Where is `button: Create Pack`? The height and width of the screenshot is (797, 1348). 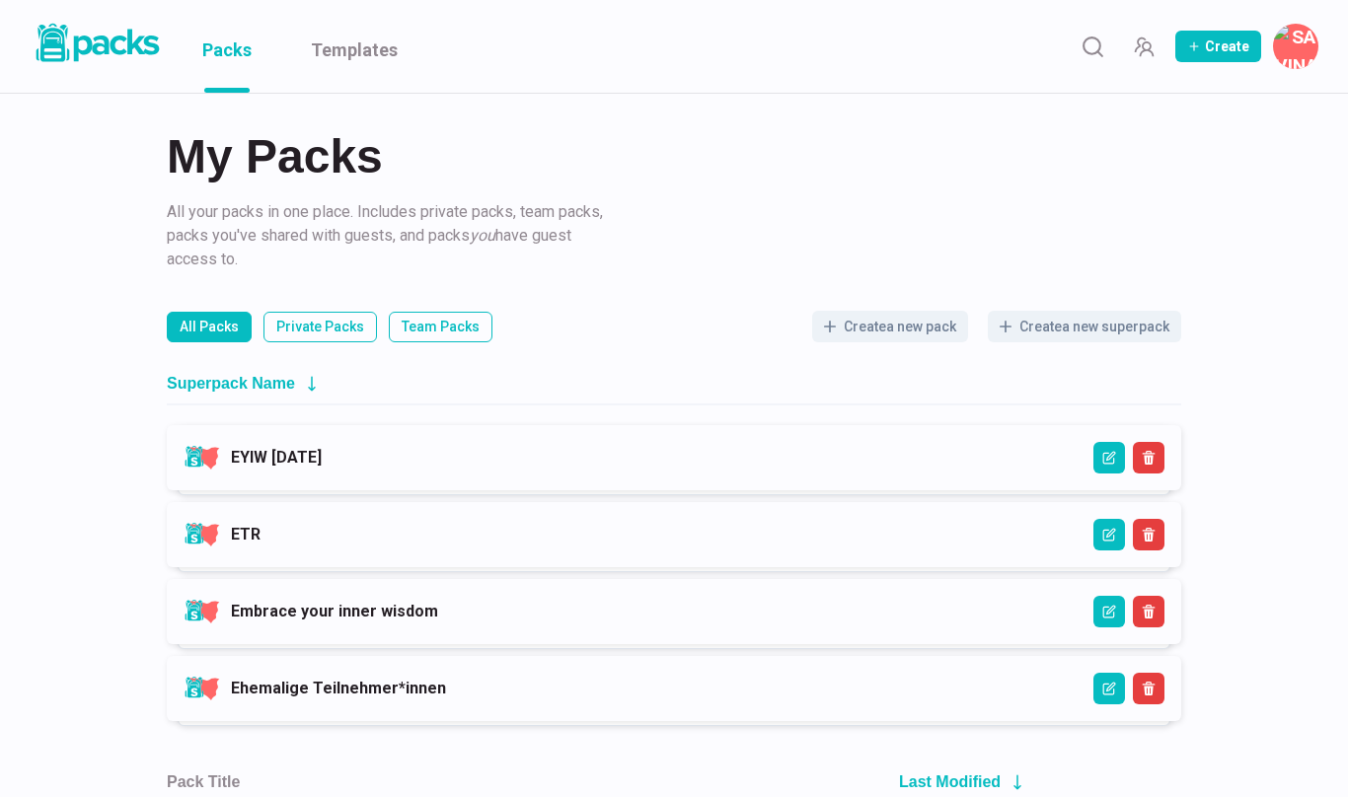
button: Create Pack is located at coordinates (1218, 46).